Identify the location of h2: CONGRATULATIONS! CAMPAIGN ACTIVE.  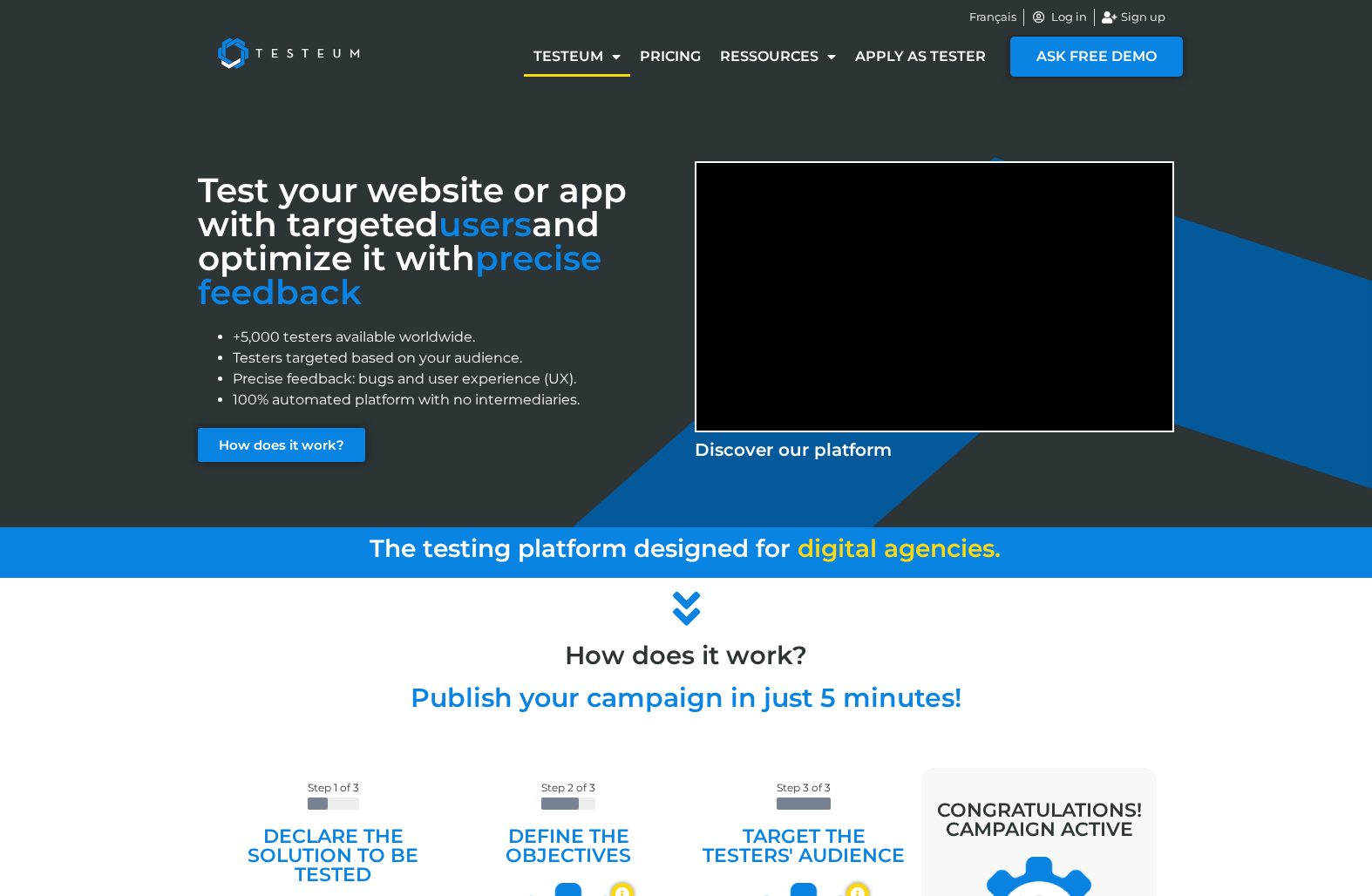
(1039, 821).